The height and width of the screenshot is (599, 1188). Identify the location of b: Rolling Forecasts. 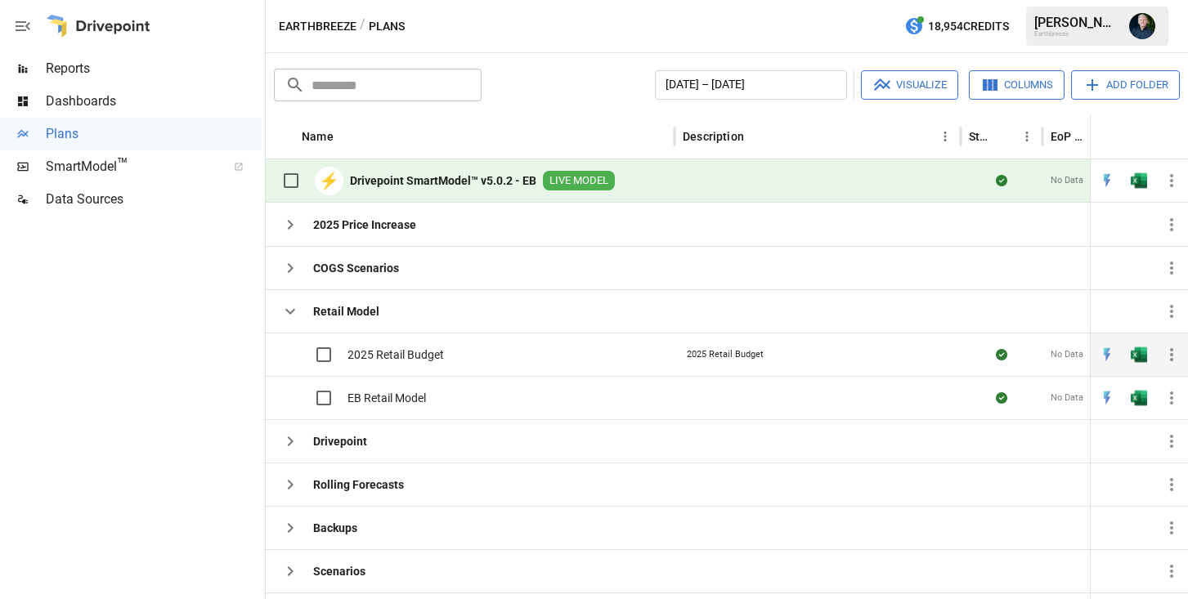
(358, 485).